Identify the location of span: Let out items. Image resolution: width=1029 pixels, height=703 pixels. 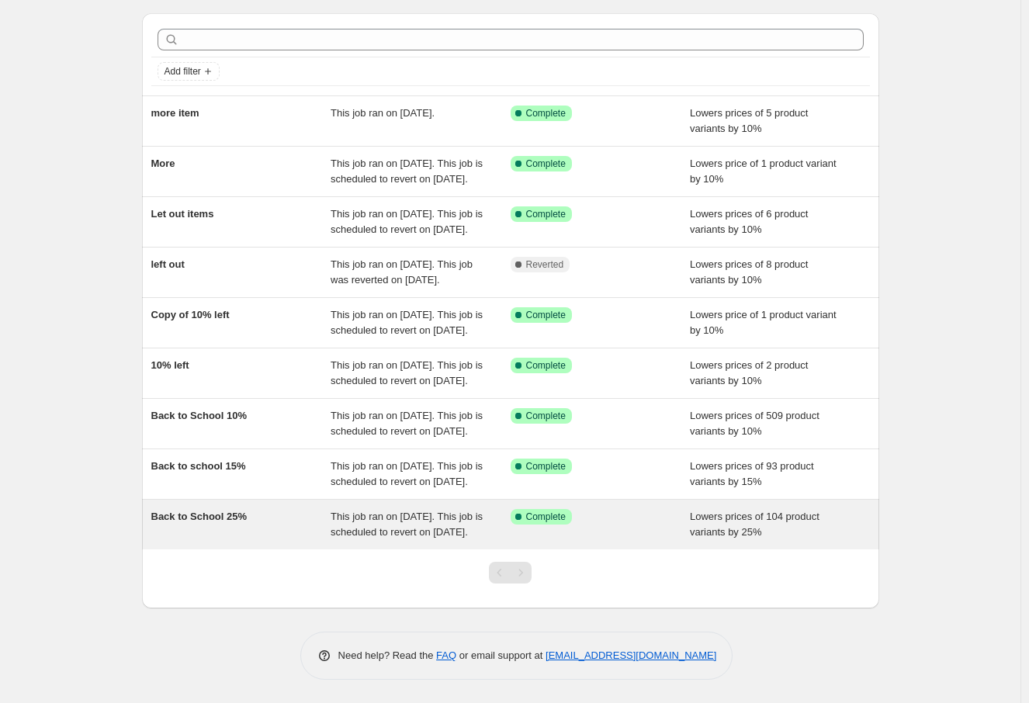
(182, 213).